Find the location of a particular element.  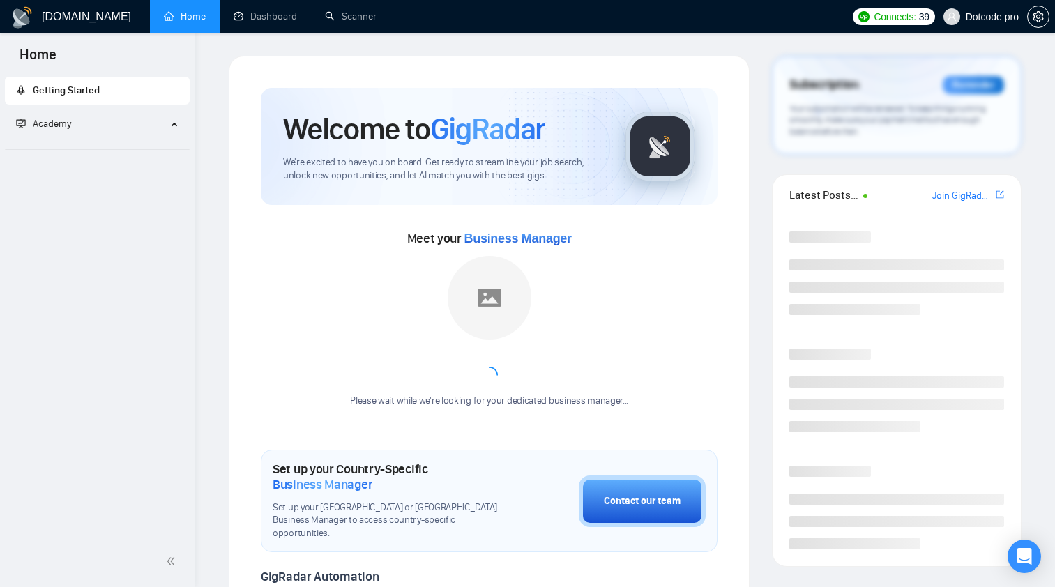

a: searchScanner is located at coordinates (351, 16).